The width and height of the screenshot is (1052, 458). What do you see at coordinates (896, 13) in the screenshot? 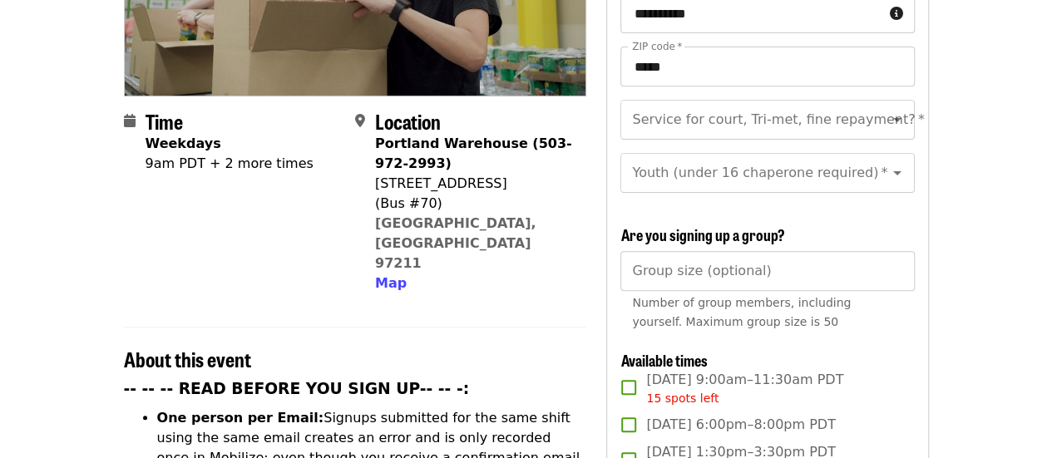
I see `i: circle-info icon` at bounding box center [896, 13].